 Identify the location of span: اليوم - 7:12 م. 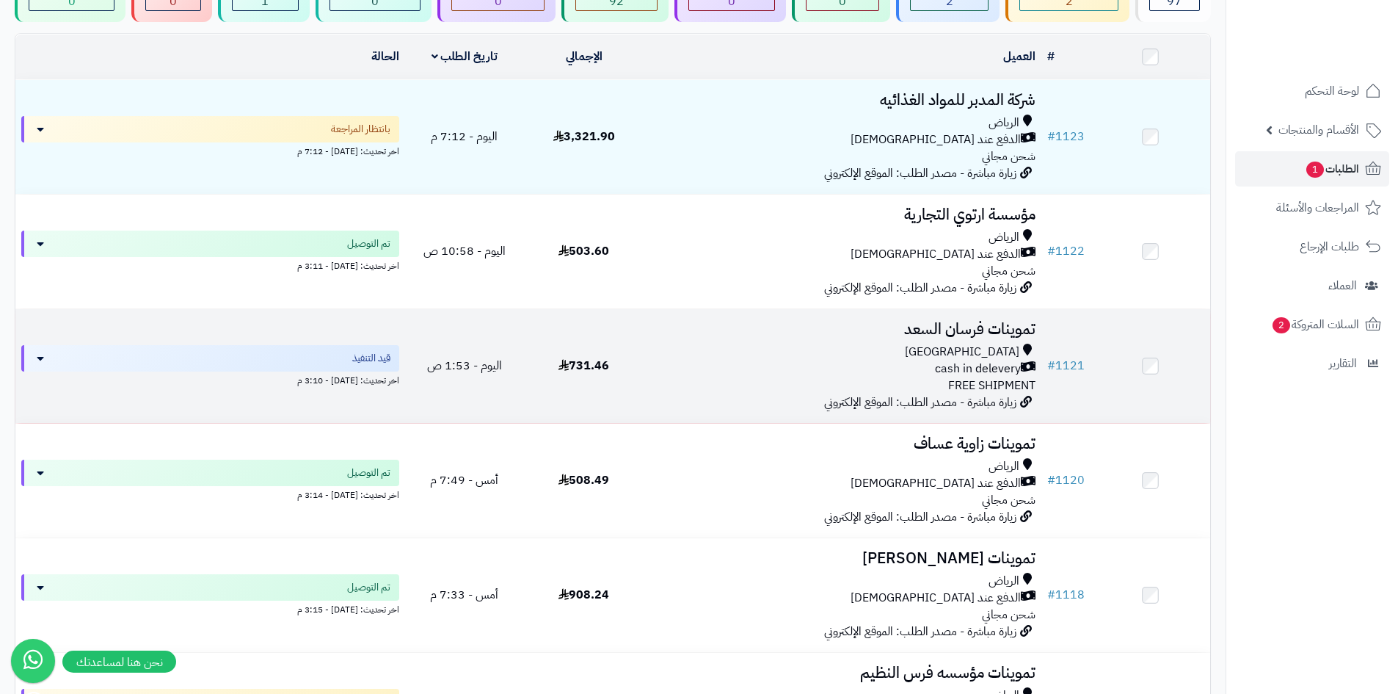
(464, 137).